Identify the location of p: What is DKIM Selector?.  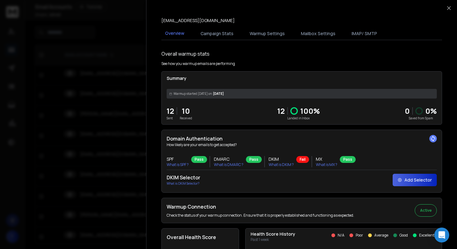
(184, 184).